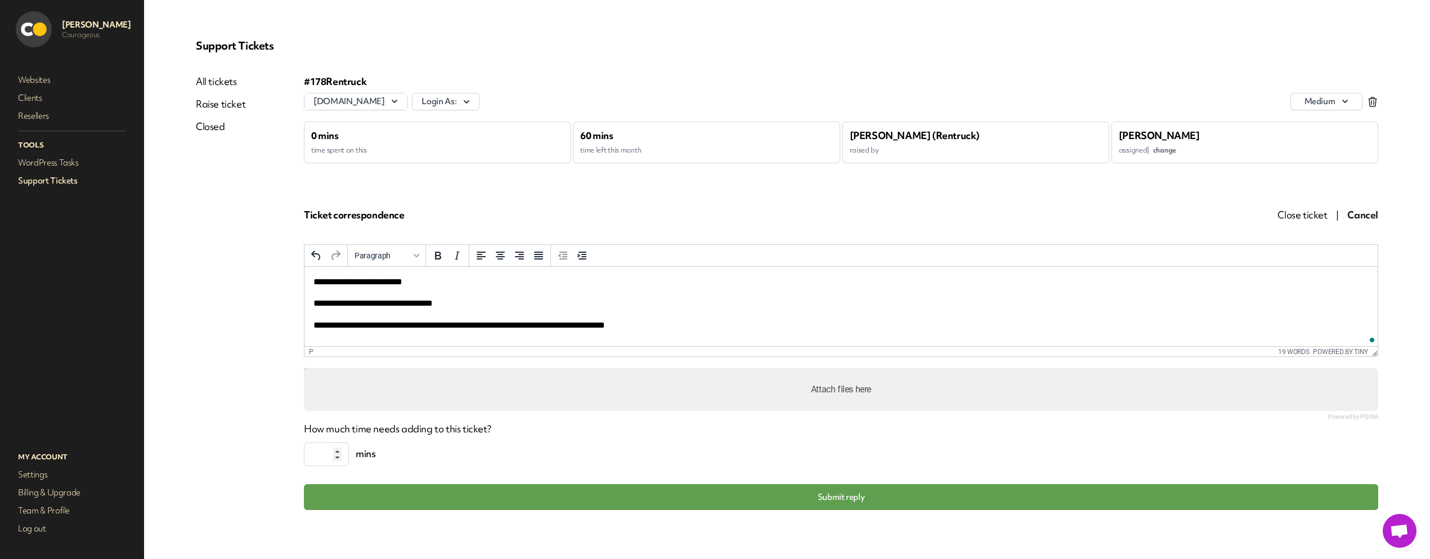 The image size is (1430, 559). Describe the element at coordinates (365, 454) in the screenshot. I see `span: mins` at that location.